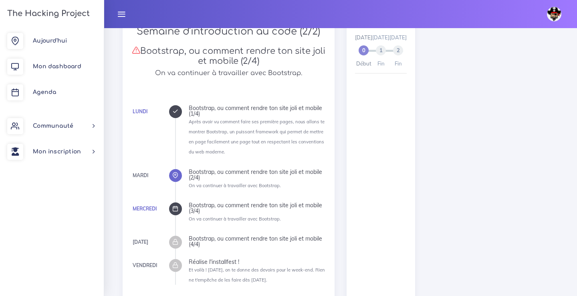 Image resolution: width=577 pixels, height=296 pixels. I want to click on span: Aujourd'hui, so click(50, 40).